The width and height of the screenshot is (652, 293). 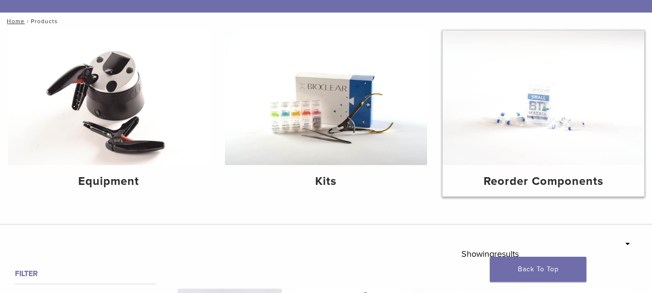 What do you see at coordinates (326, 97) in the screenshot?
I see `img: Kits` at bounding box center [326, 97].